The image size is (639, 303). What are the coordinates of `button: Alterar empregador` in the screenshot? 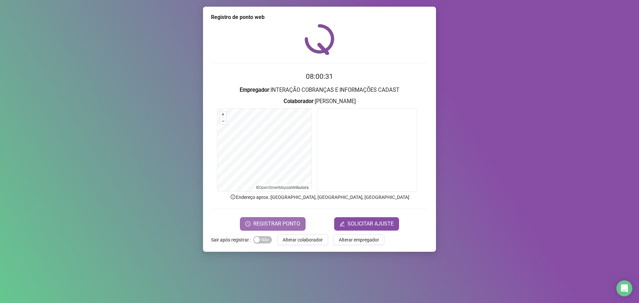 It's located at (359, 240).